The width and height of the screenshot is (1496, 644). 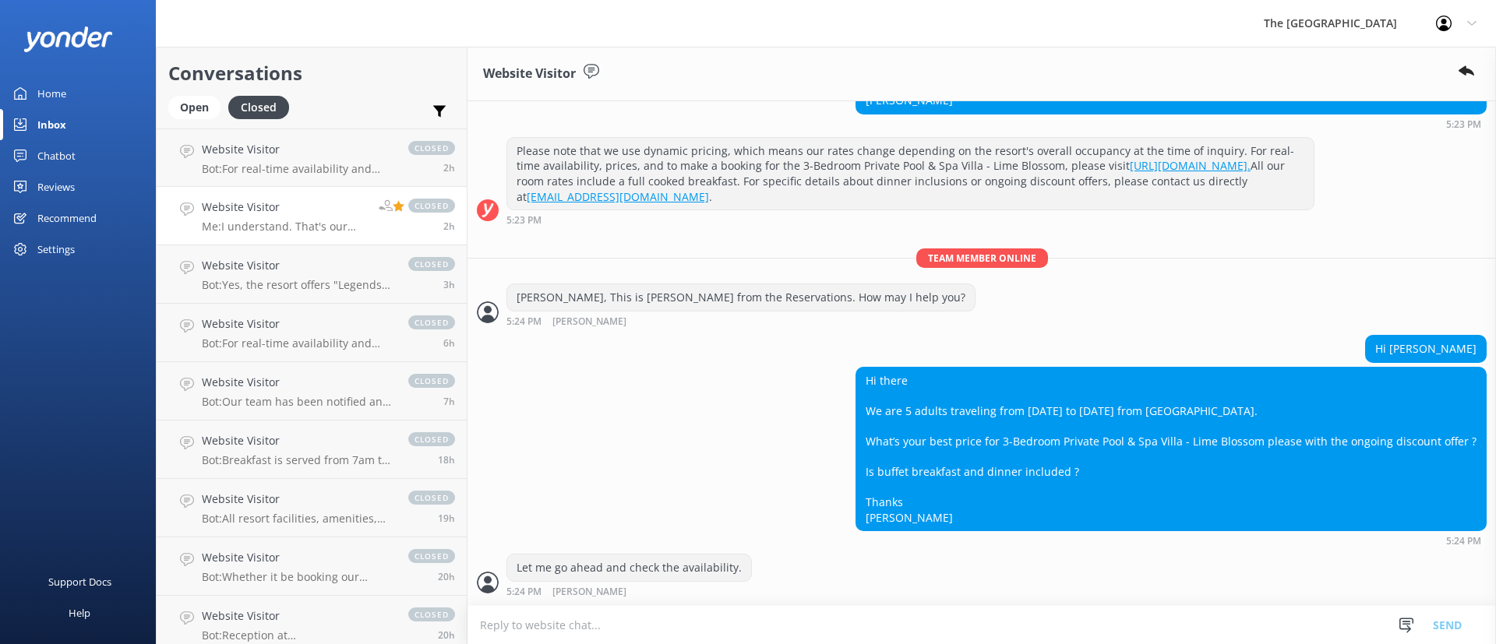 What do you see at coordinates (312, 391) in the screenshot?
I see `a: Website VisitorBot:Our team has been notified and will be with you as soon as possible. Alternati...` at bounding box center [312, 391].